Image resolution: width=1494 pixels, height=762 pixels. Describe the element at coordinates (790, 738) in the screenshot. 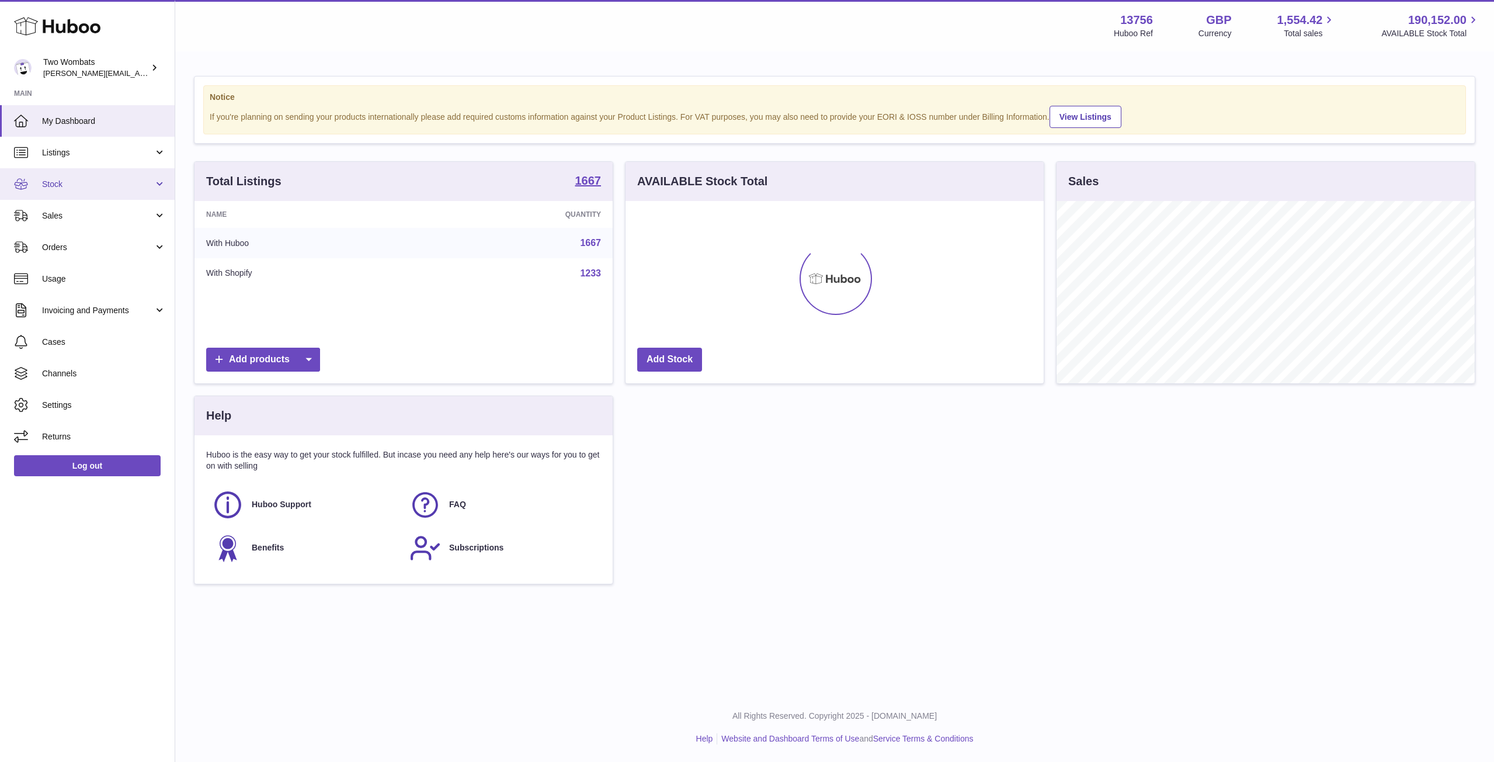

I see `a: Website and Dashboard Terms of Use` at that location.